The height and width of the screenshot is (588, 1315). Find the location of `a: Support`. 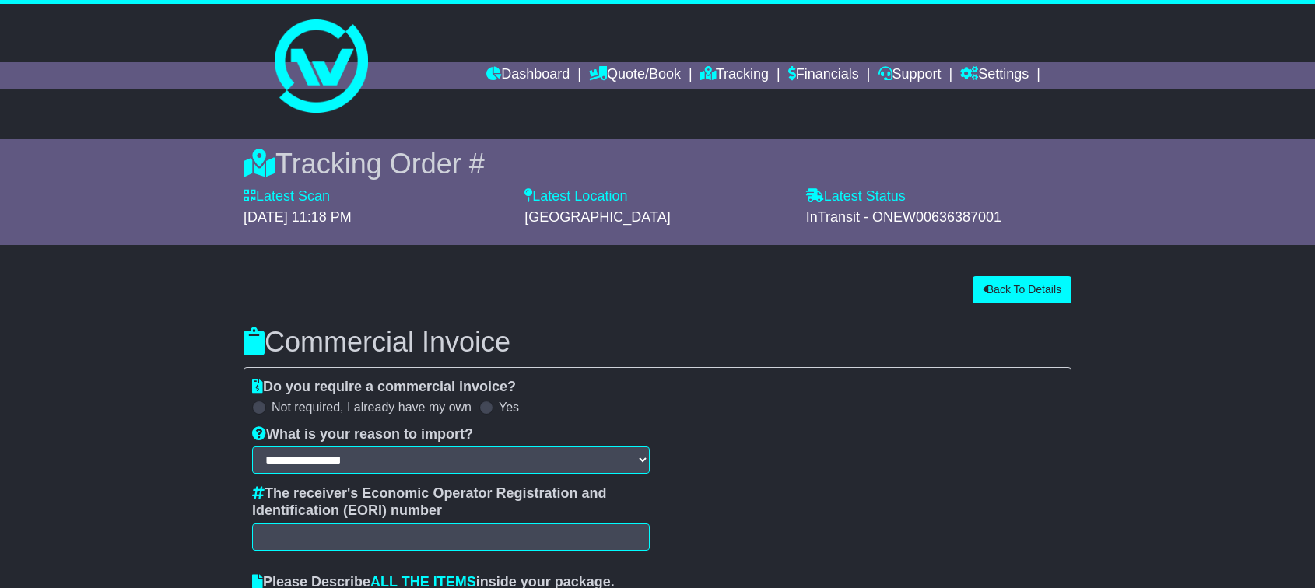

a: Support is located at coordinates (910, 76).